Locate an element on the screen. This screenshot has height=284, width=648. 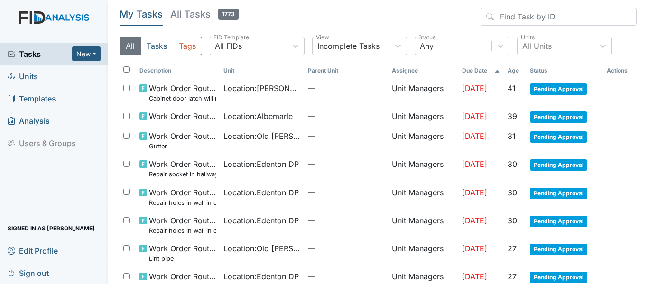
span: 39 is located at coordinates (512, 116).